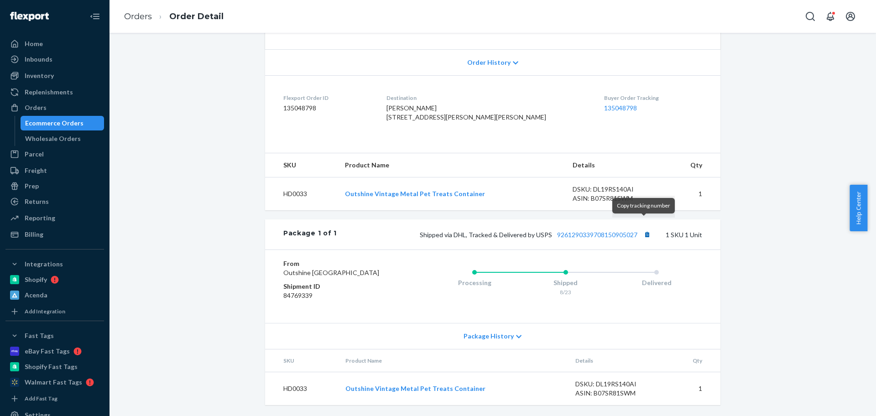 This screenshot has height=416, width=876. I want to click on span: Help Center, so click(858, 208).